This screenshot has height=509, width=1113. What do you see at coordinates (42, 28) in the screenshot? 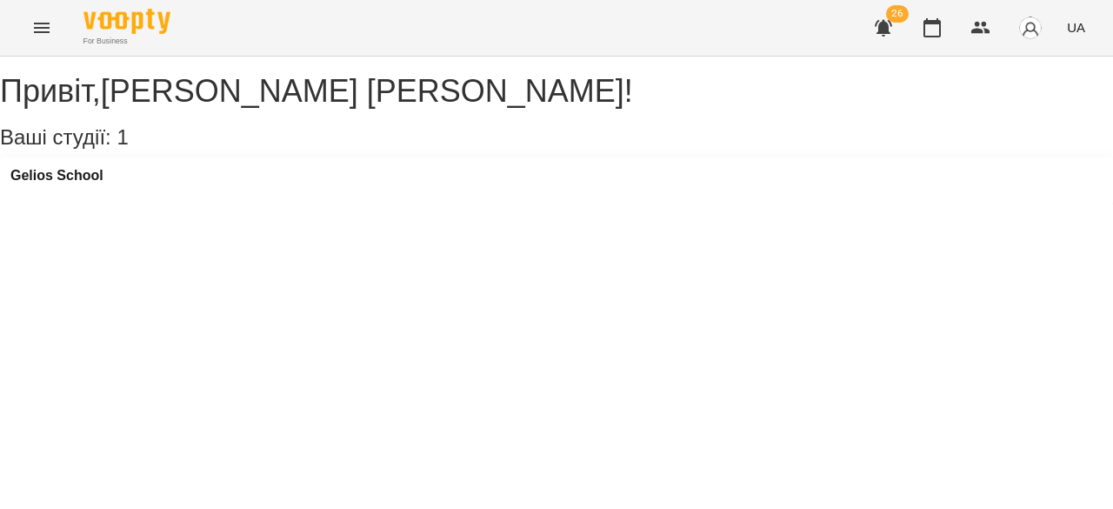
I see `button: Menu` at bounding box center [42, 28].